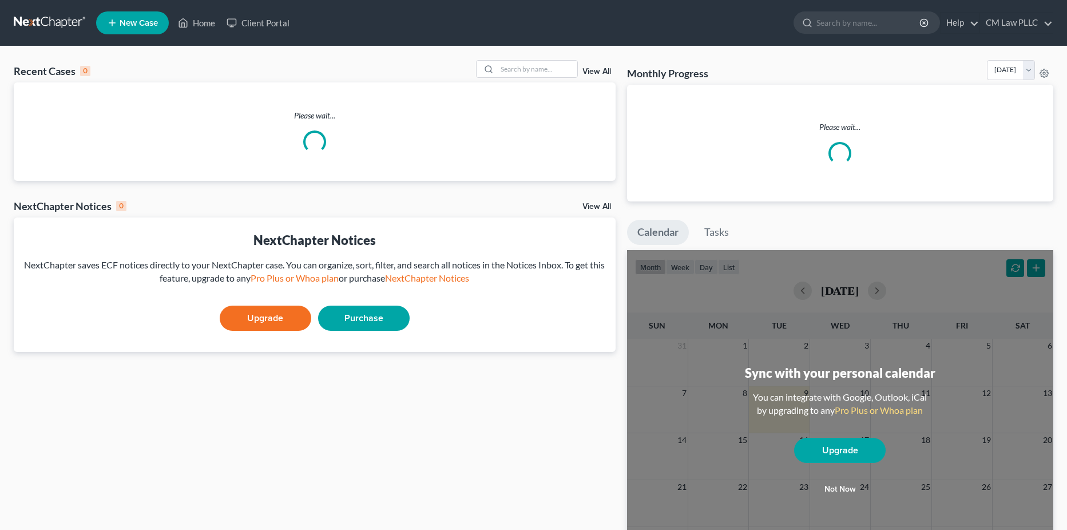  Describe the element at coordinates (667, 73) in the screenshot. I see `h3: Monthly Progress` at that location.